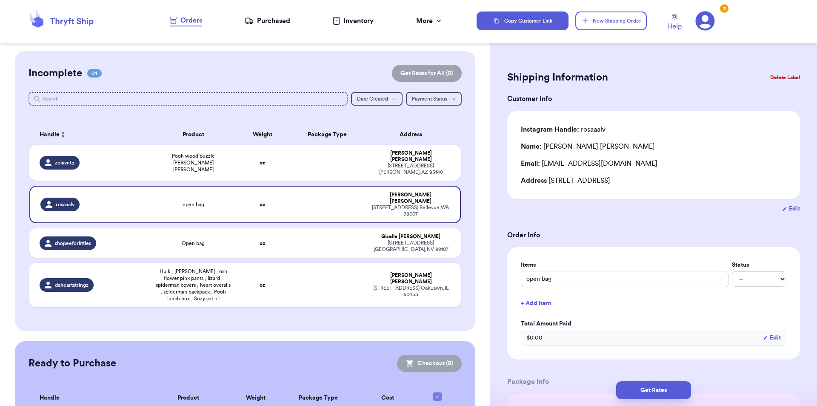 This screenshot has width=817, height=406. Describe the element at coordinates (95, 73) in the screenshot. I see `span: 04` at that location.